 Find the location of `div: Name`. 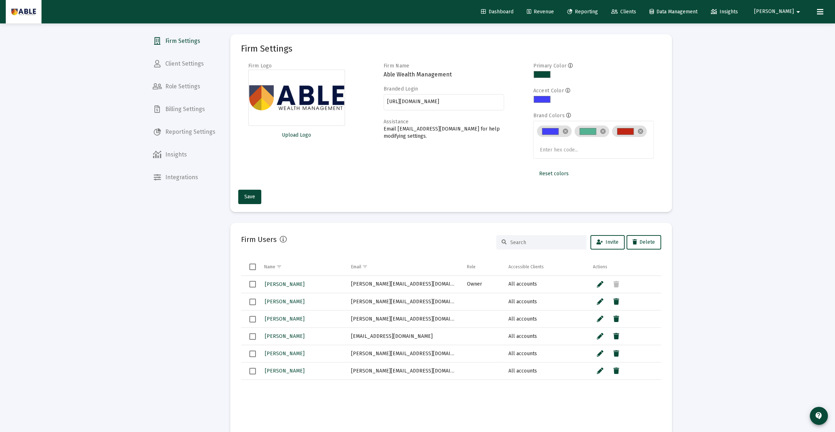

div: Name is located at coordinates (270, 267).